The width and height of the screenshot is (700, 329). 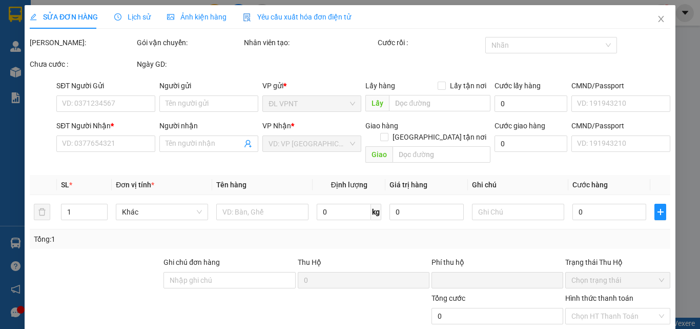 What do you see at coordinates (312, 104) in the screenshot?
I see `span: ĐL VPNT` at bounding box center [312, 104].